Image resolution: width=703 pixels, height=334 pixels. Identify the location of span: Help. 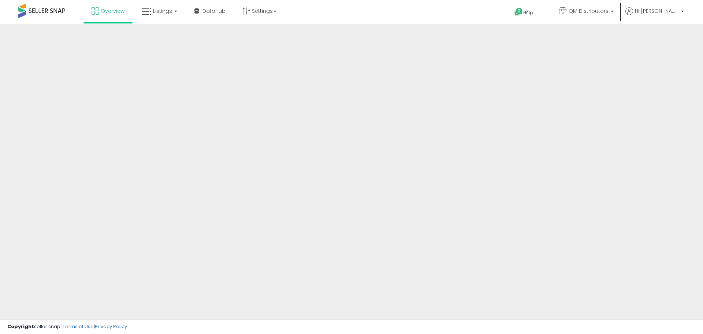
(528, 12).